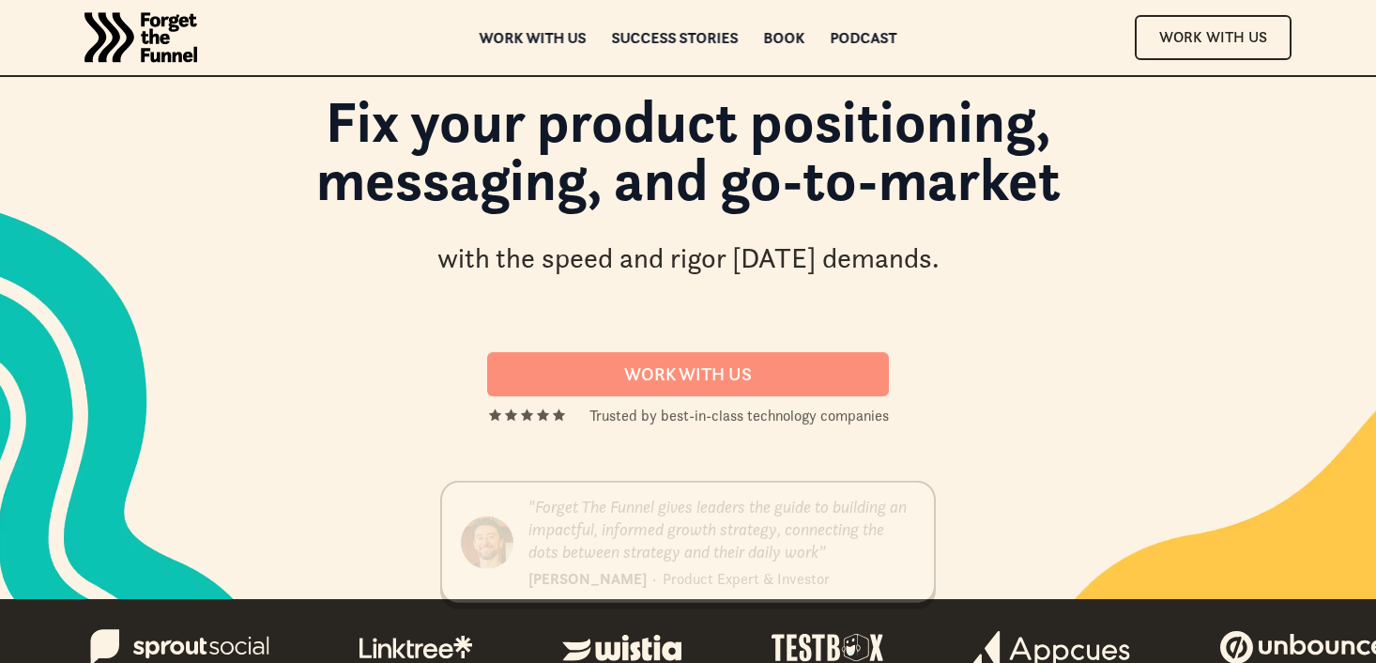  I want to click on a: Book, so click(785, 38).